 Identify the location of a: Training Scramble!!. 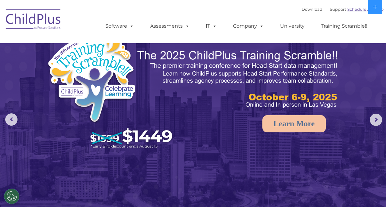
(344, 26).